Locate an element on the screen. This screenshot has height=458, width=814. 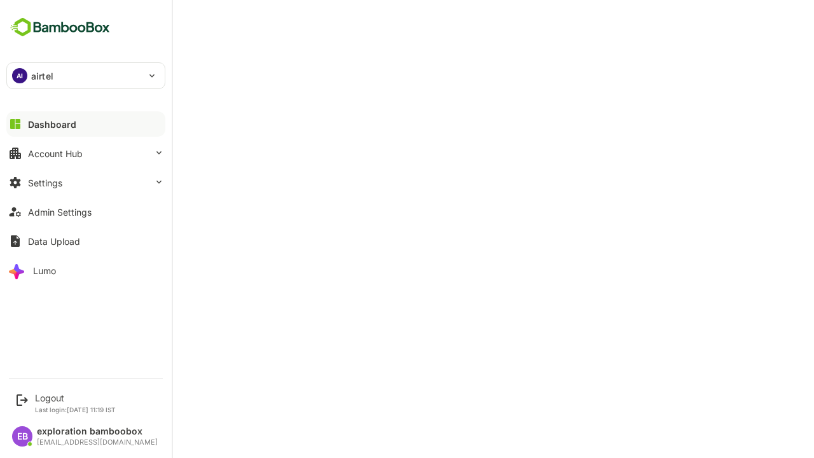
button: Admin Settings is located at coordinates (86, 212).